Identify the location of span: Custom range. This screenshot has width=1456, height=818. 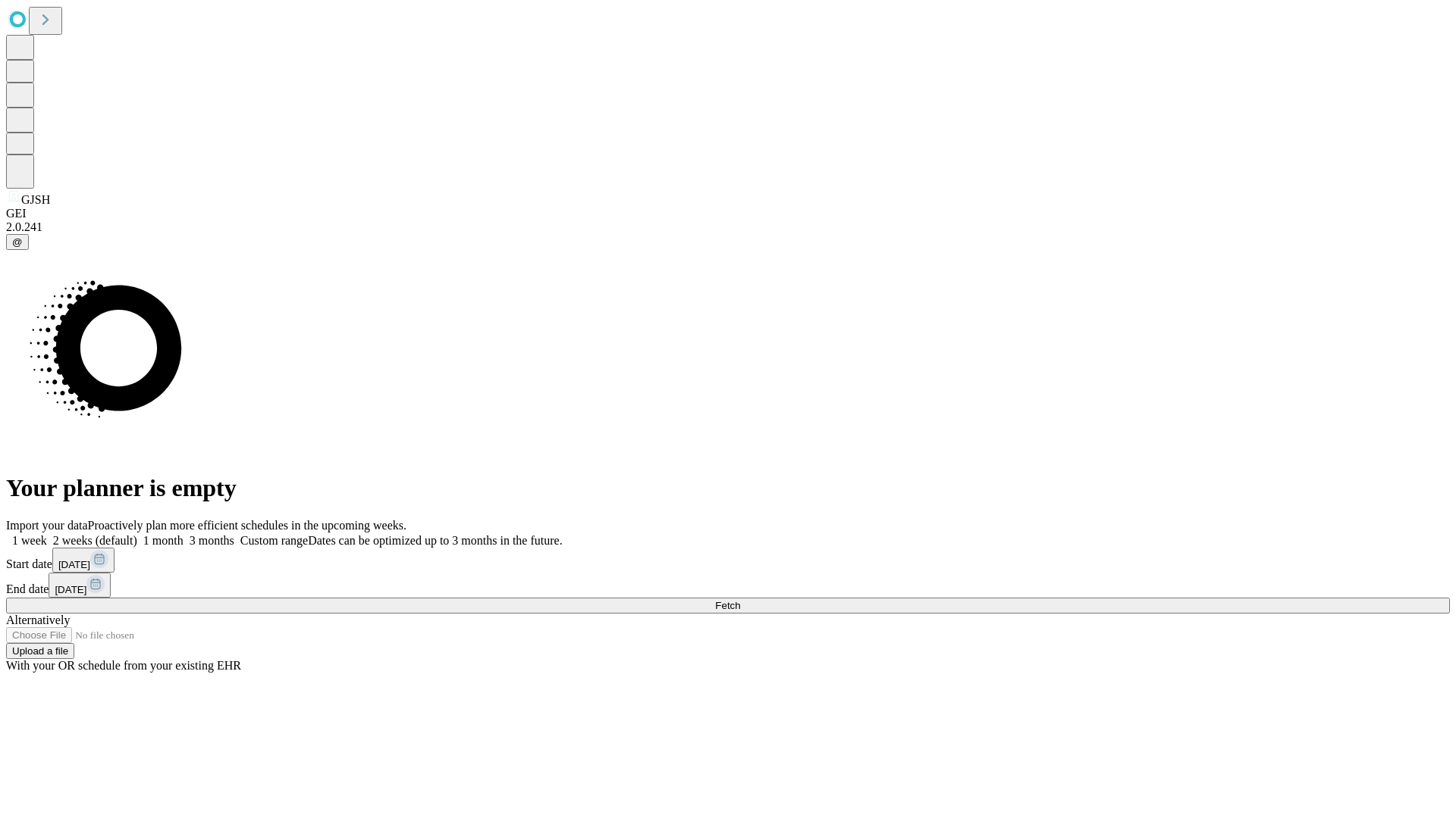
(274, 540).